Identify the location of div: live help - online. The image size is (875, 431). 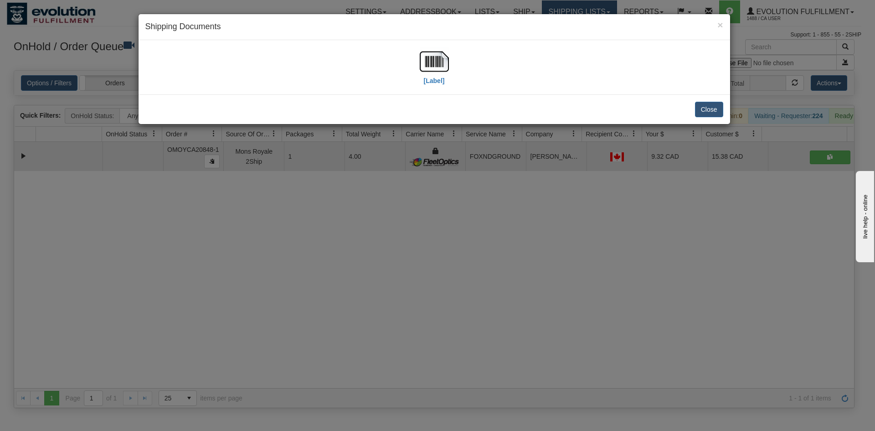
(46, 11).